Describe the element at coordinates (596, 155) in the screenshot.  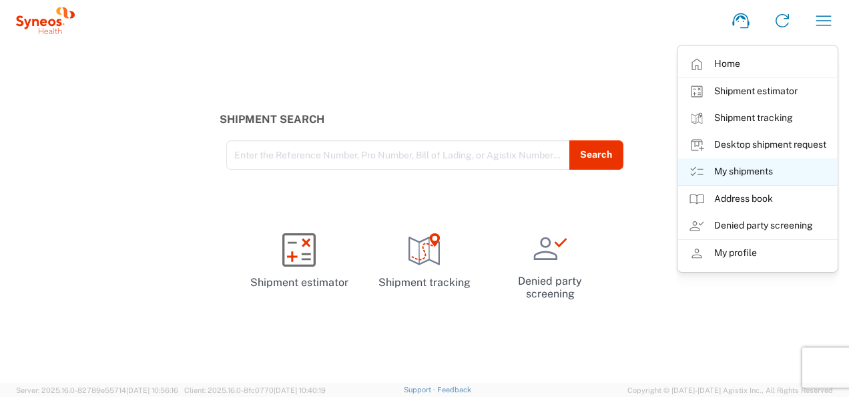
I see `button: Search` at that location.